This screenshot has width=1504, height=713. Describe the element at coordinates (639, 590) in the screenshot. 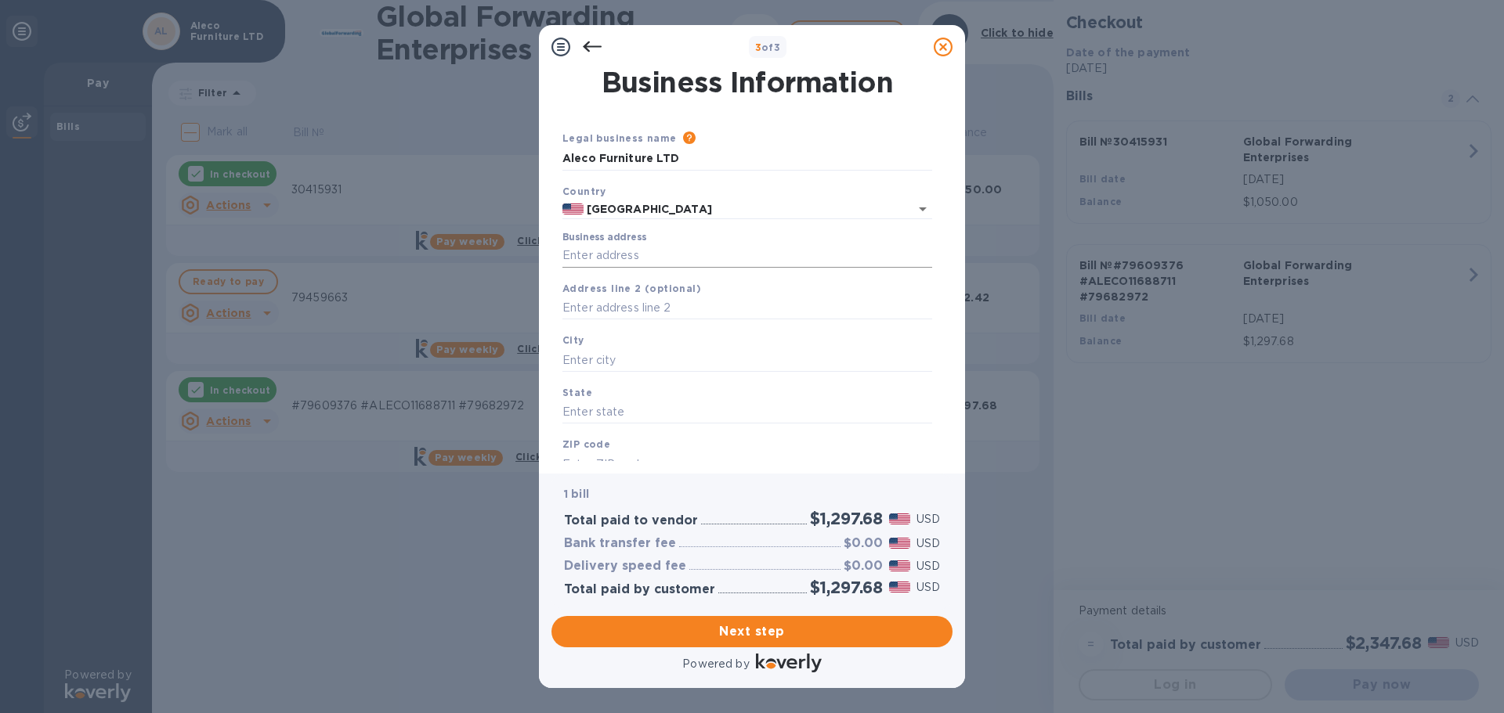

I see `h3: Total paid by customer` at that location.